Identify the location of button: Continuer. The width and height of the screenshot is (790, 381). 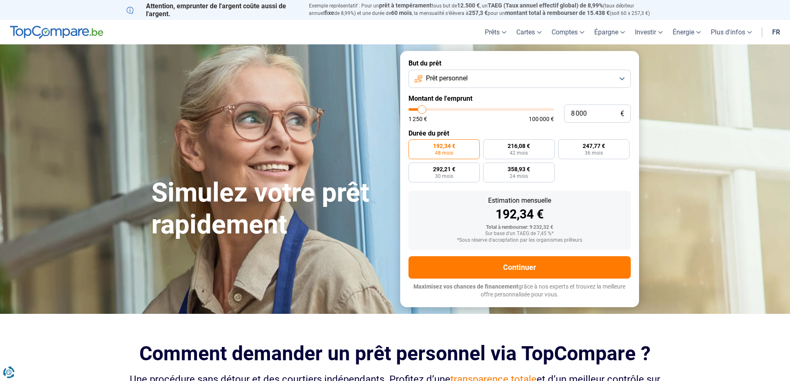
(519, 267).